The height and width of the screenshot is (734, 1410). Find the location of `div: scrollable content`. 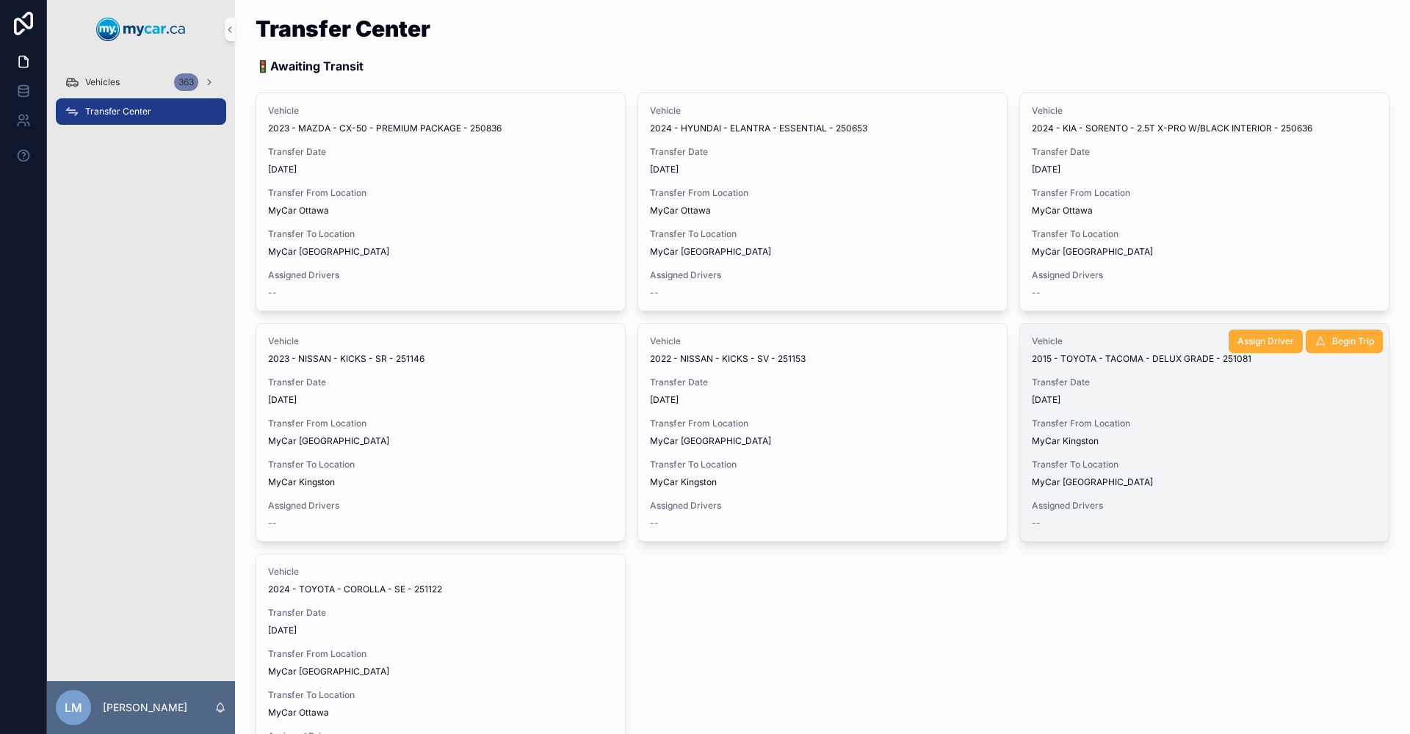

div: scrollable content is located at coordinates (141, 101).